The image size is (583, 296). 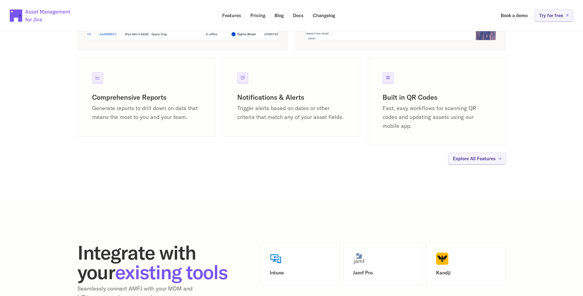 What do you see at coordinates (477, 159) in the screenshot?
I see `a: Explore All Features` at bounding box center [477, 159].